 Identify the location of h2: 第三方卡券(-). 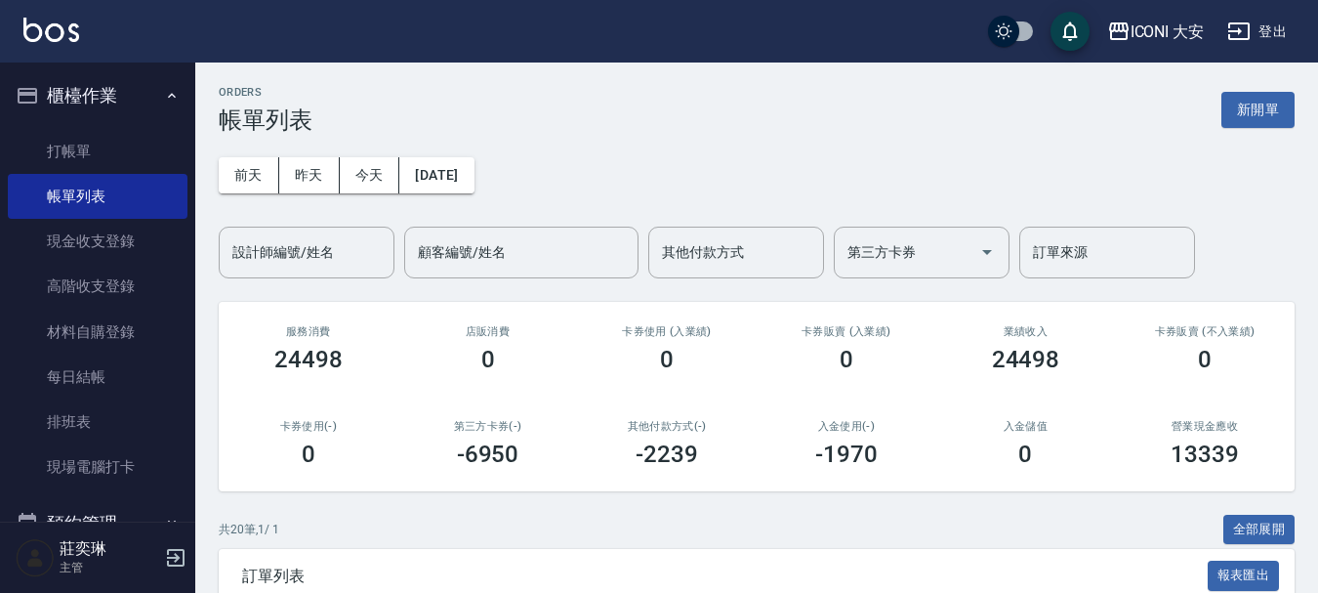
(488, 426).